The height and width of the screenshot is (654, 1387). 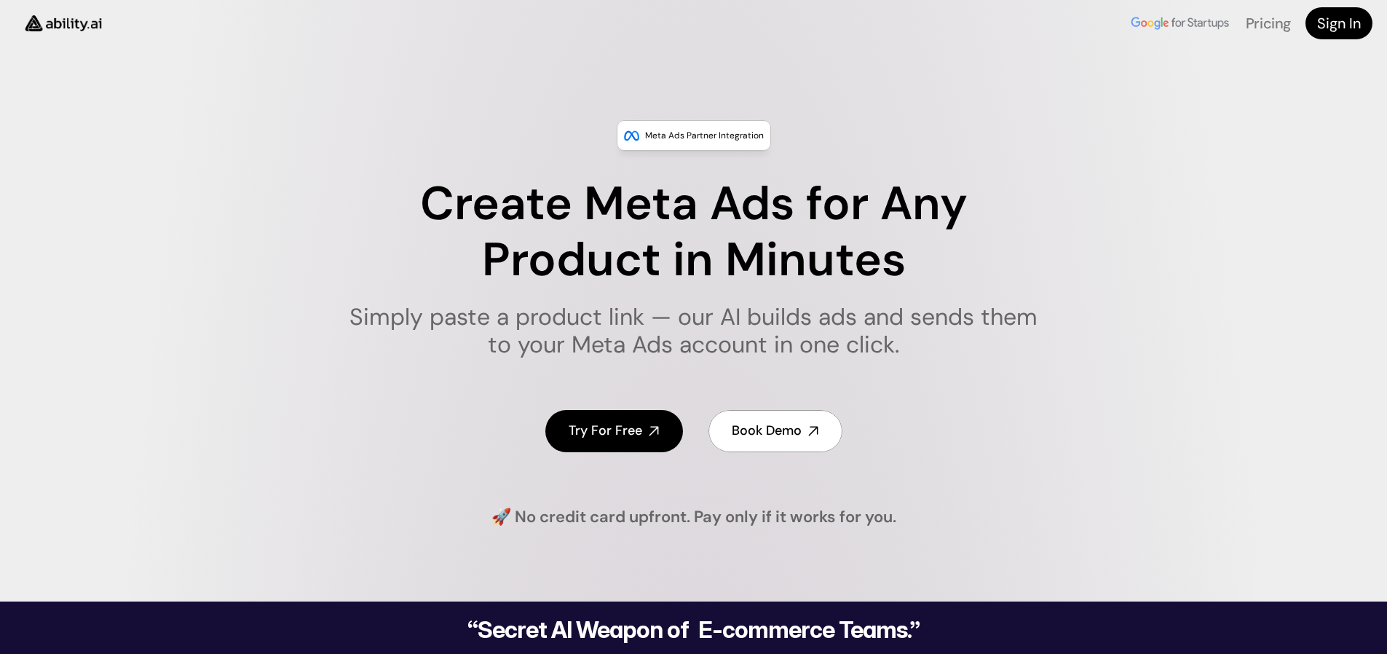 I want to click on h2: “Secret AI Weapon of E-commerce Teams.”, so click(x=694, y=630).